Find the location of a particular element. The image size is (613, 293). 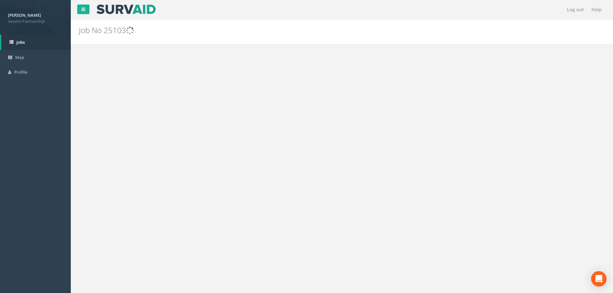

h2: Job No 25103 is located at coordinates (297, 30).